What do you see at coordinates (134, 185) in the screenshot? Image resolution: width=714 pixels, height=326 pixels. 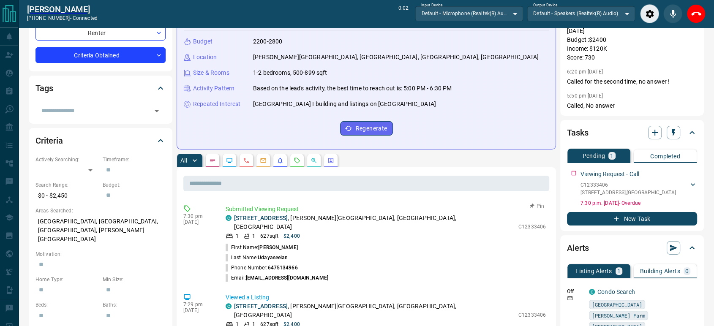 I see `p: Budget:` at bounding box center [134, 185].